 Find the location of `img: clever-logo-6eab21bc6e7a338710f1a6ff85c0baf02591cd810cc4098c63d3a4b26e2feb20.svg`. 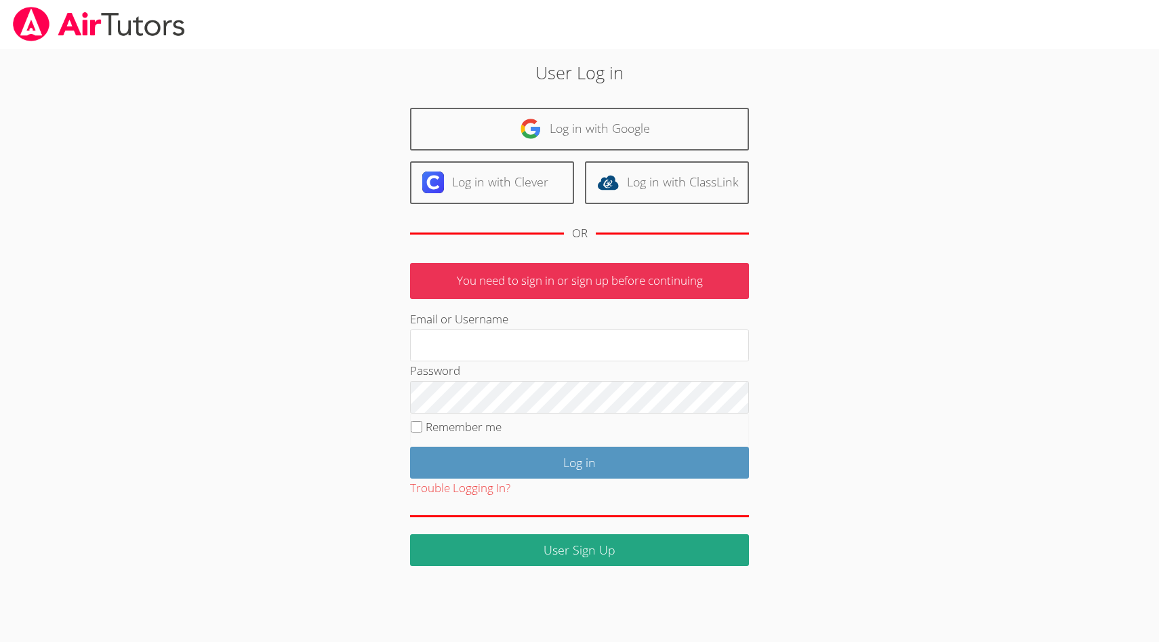

img: clever-logo-6eab21bc6e7a338710f1a6ff85c0baf02591cd810cc4098c63d3a4b26e2feb20.svg is located at coordinates (433, 182).